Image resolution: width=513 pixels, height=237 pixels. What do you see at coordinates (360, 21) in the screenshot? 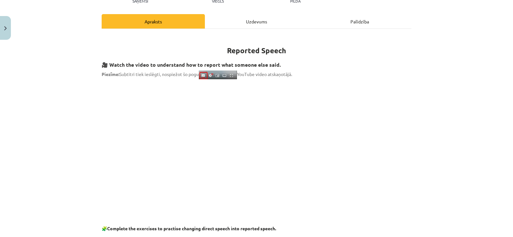
I see `div: Palīdzība` at bounding box center [360, 21].